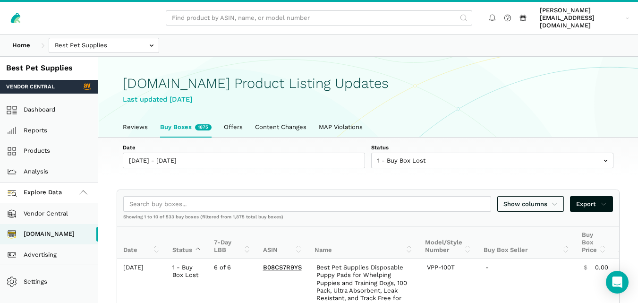  Describe the element at coordinates (531, 203) in the screenshot. I see `a: Show columns` at that location.